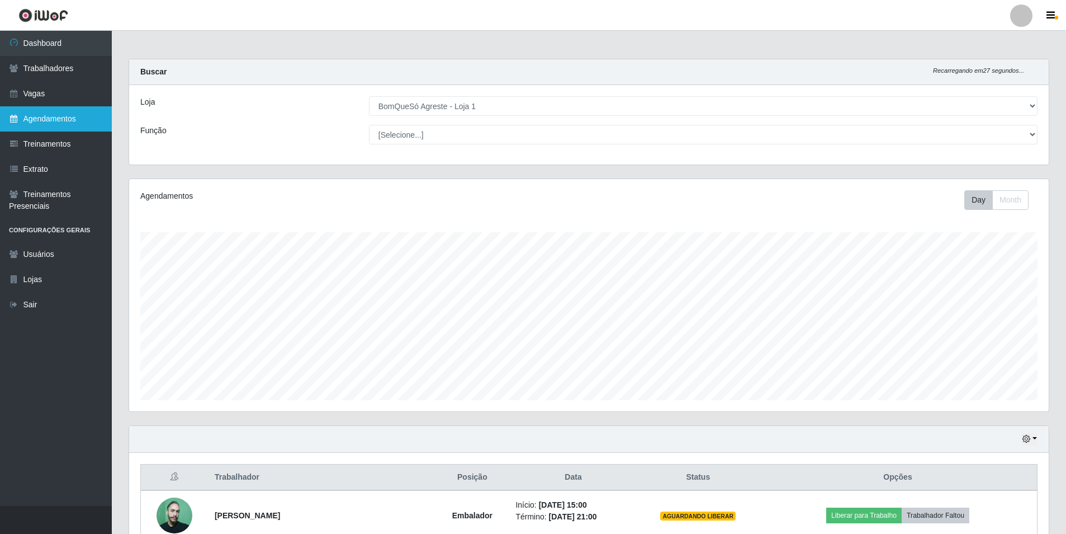  What do you see at coordinates (573, 477) in the screenshot?
I see `th: Data` at bounding box center [573, 477].